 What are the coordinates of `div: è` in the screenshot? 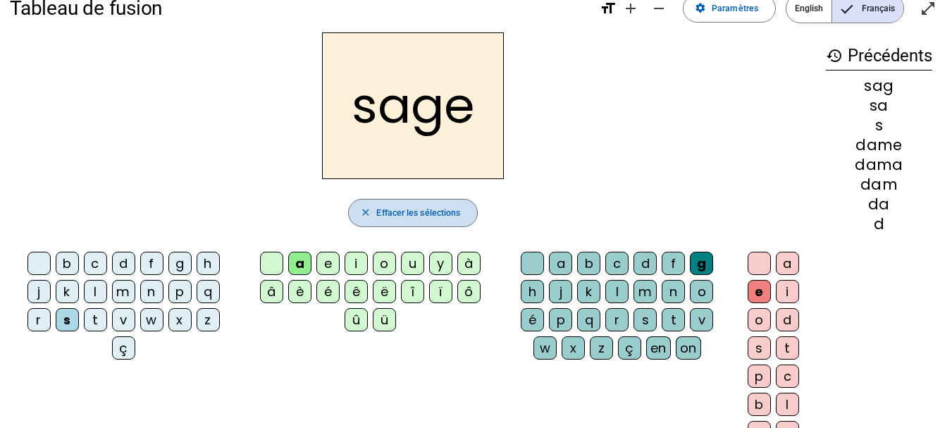 It's located at (300, 291).